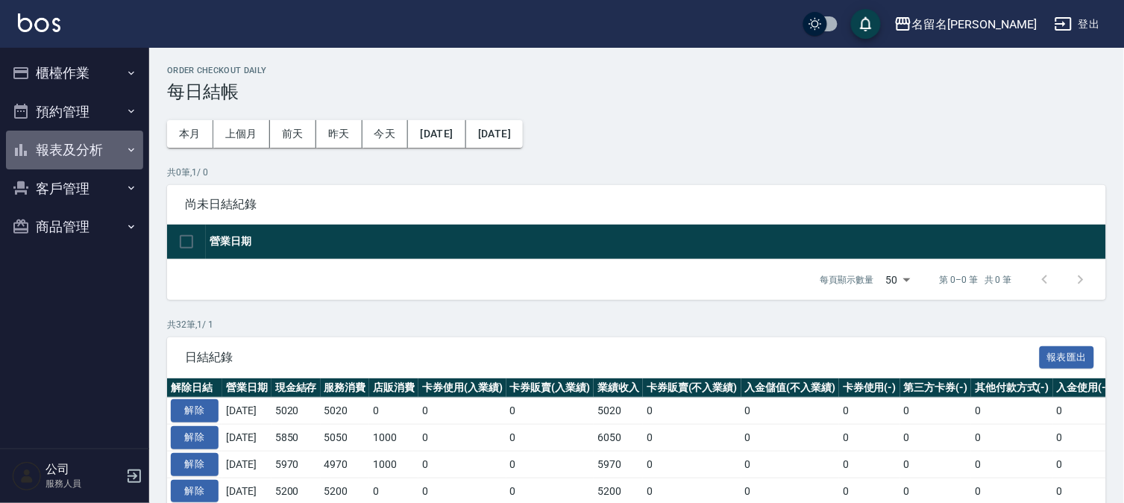 The width and height of the screenshot is (1124, 503). Describe the element at coordinates (790, 388) in the screenshot. I see `th: 入金儲值(不入業績)` at that location.